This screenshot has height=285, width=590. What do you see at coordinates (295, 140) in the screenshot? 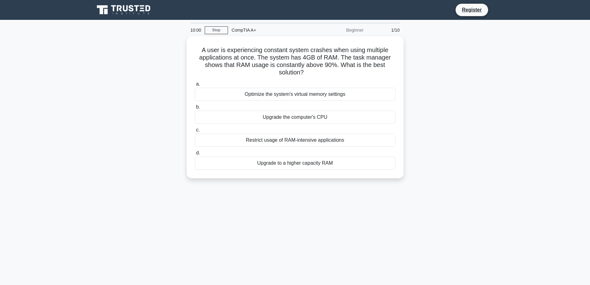
I see `div: Restrict usage of RAM-intensive applications` at bounding box center [295, 140].